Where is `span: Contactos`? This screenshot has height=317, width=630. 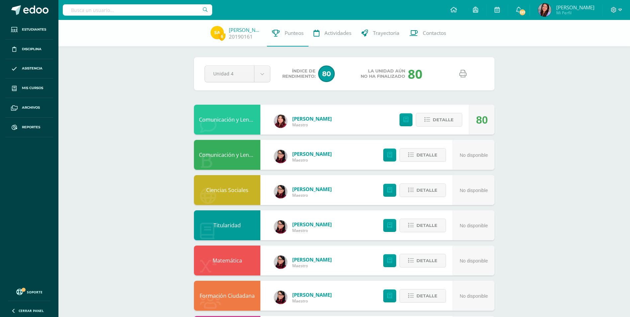 span: Contactos is located at coordinates (434, 33).